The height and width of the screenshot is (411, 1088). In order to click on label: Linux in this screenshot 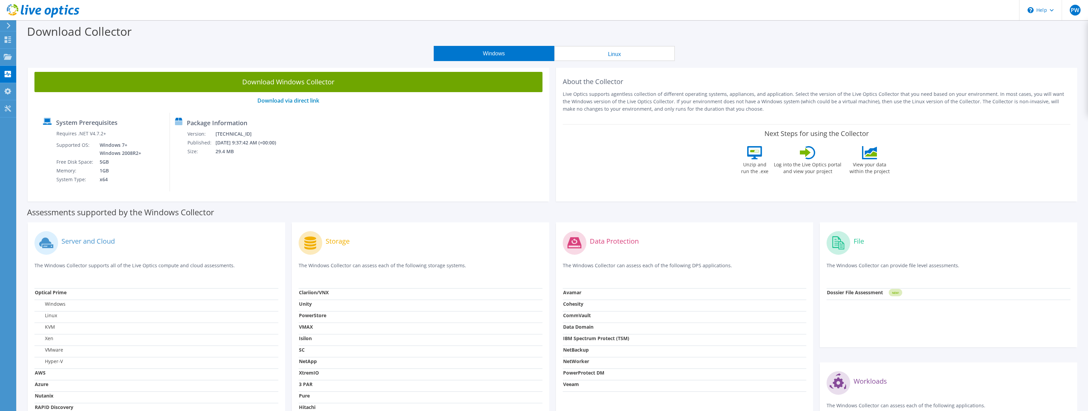, I will do `click(46, 316)`.